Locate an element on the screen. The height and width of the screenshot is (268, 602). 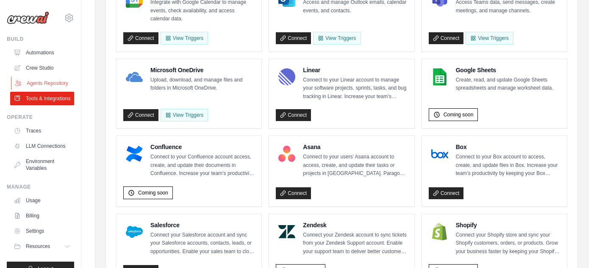
a: Settings is located at coordinates (42, 231).